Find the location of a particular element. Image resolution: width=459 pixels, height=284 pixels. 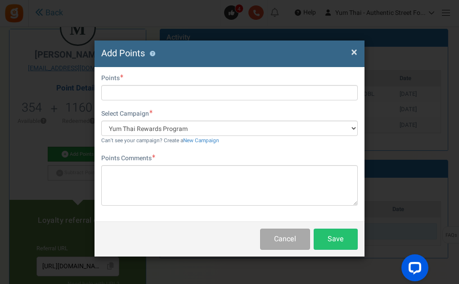

label: Select Campaign is located at coordinates (127, 114).